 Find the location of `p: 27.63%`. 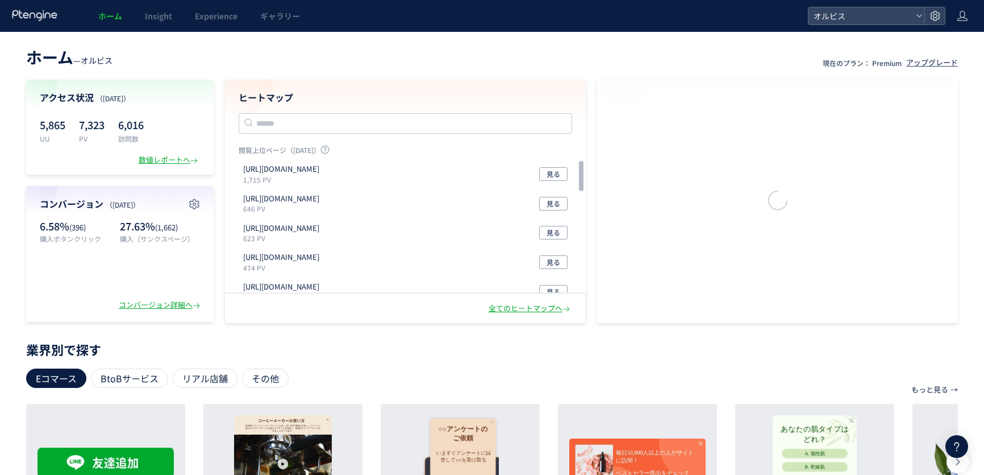

p: 27.63% is located at coordinates (160, 226).